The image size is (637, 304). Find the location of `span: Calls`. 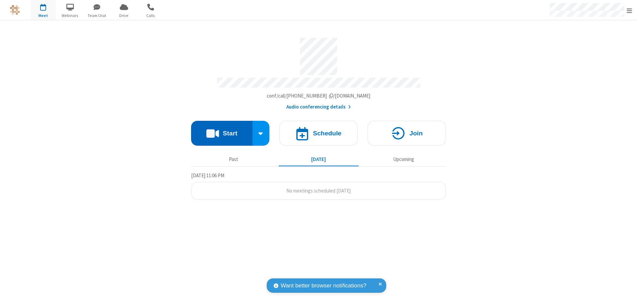

span: Calls is located at coordinates (151, 16).